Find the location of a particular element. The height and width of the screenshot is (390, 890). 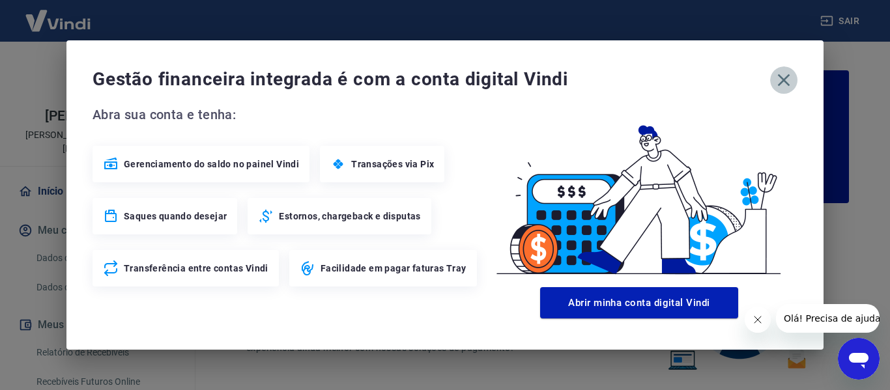

span: Transferência entre contas Vindi is located at coordinates (196, 268).